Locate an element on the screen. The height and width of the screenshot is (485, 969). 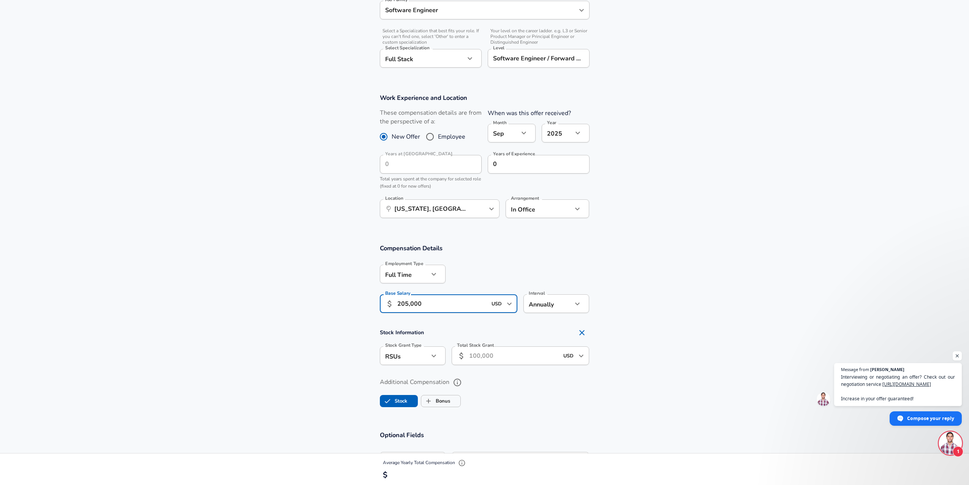
button: BonusBonus is located at coordinates (441, 401).